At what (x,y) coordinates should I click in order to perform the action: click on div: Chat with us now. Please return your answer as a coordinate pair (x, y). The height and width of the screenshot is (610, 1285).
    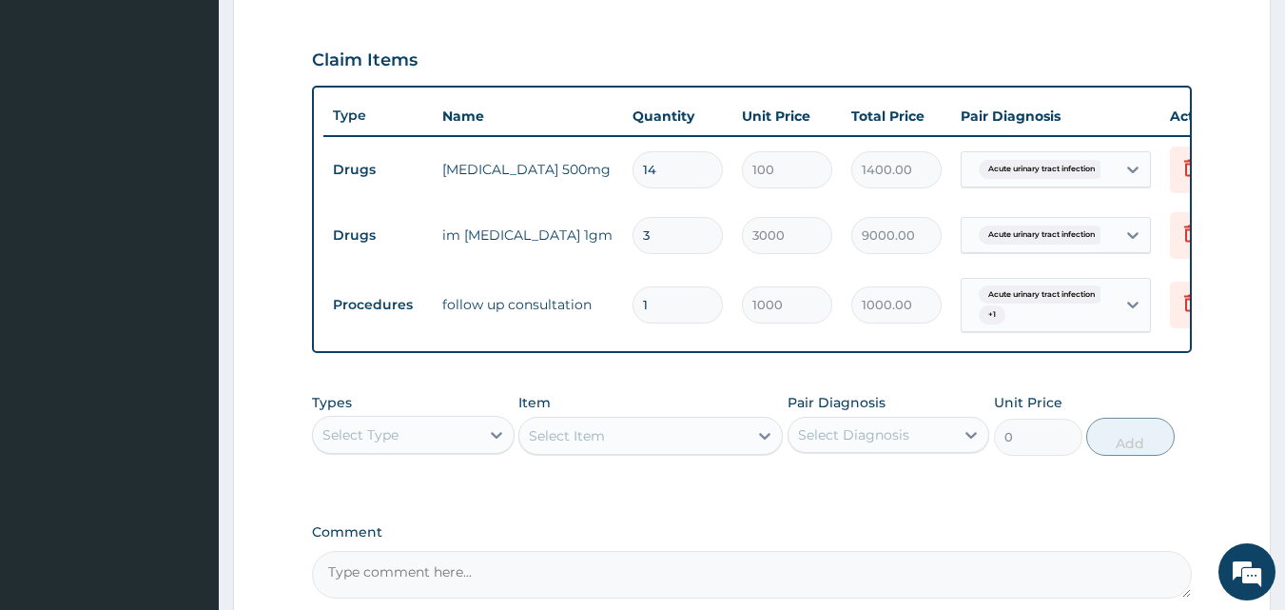
    Looking at the image, I should click on (209, 119).